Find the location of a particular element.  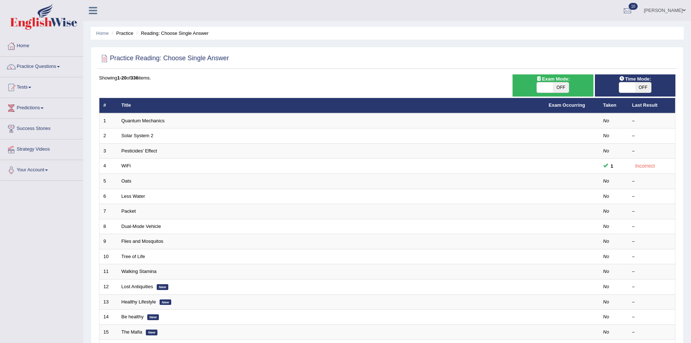

a: Lost Antiquities is located at coordinates (137, 286).